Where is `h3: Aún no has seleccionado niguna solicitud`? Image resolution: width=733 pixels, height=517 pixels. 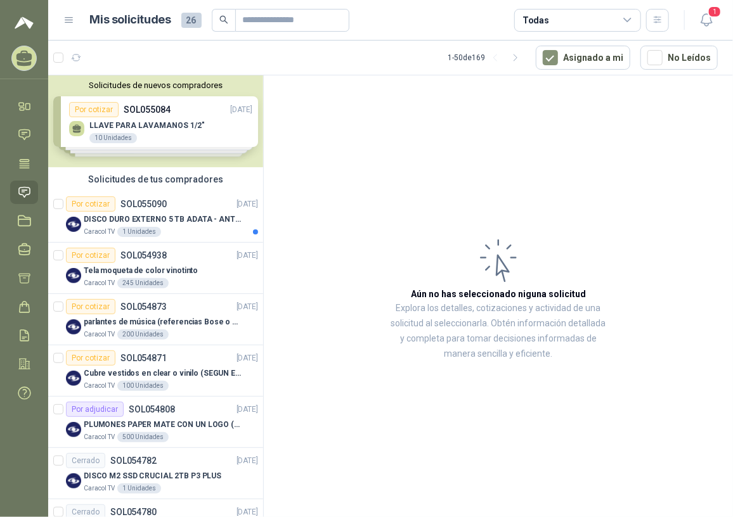
h3: Aún no has seleccionado niguna solicitud is located at coordinates (498, 294).